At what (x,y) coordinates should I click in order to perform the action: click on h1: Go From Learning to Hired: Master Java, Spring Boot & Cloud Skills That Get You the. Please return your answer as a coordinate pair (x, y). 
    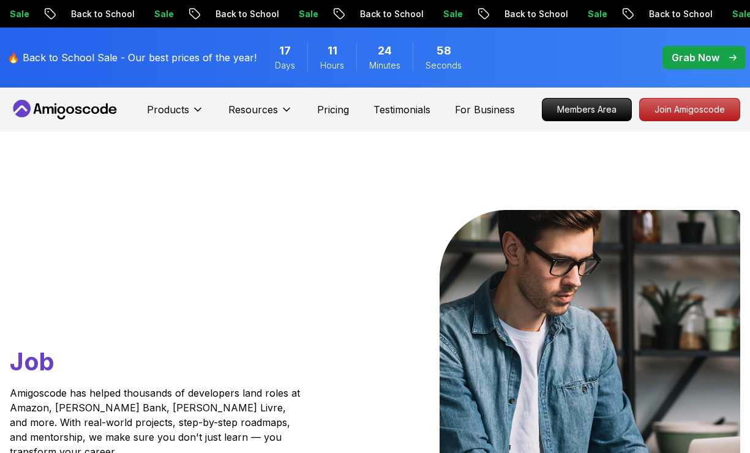
    Looking at the image, I should click on (156, 294).